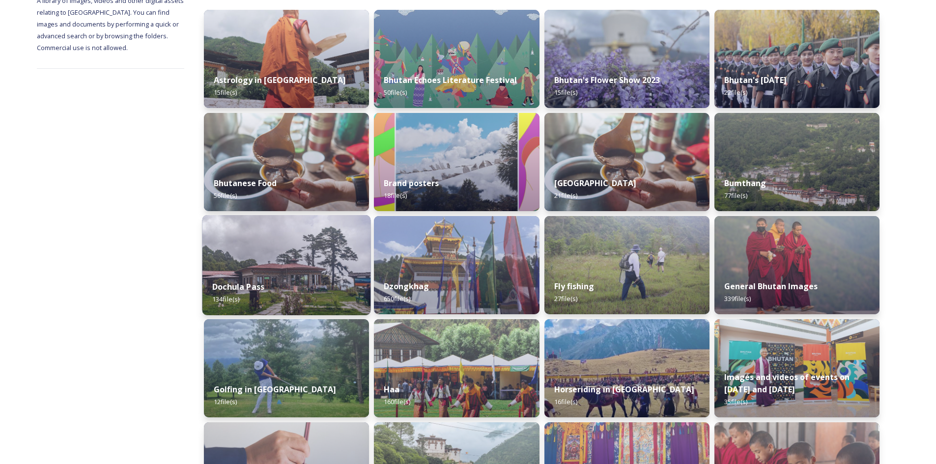 Image resolution: width=936 pixels, height=464 pixels. I want to click on strong: Fly fishing, so click(574, 286).